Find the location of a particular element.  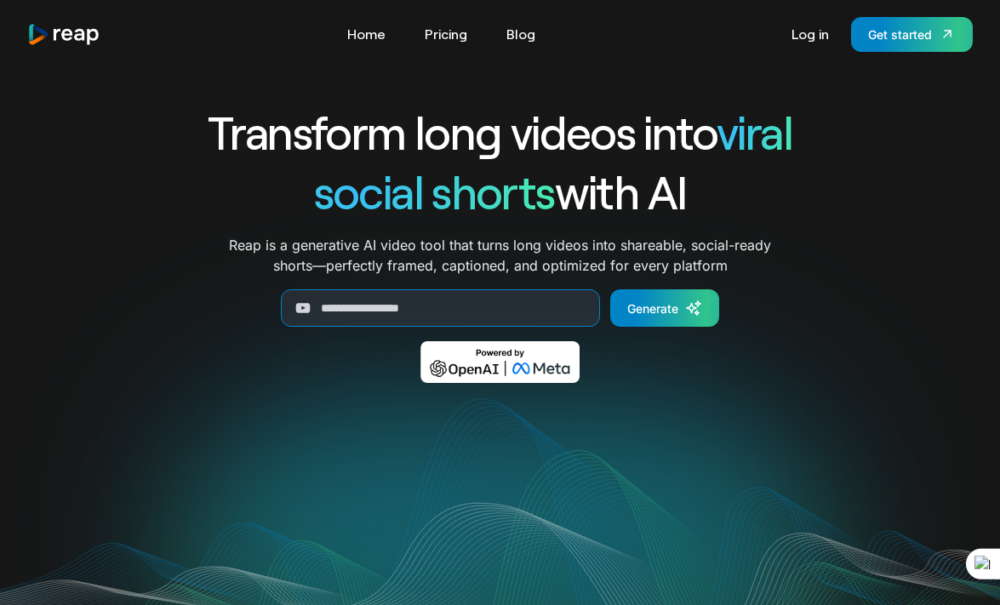

div: Generate is located at coordinates (652, 308).